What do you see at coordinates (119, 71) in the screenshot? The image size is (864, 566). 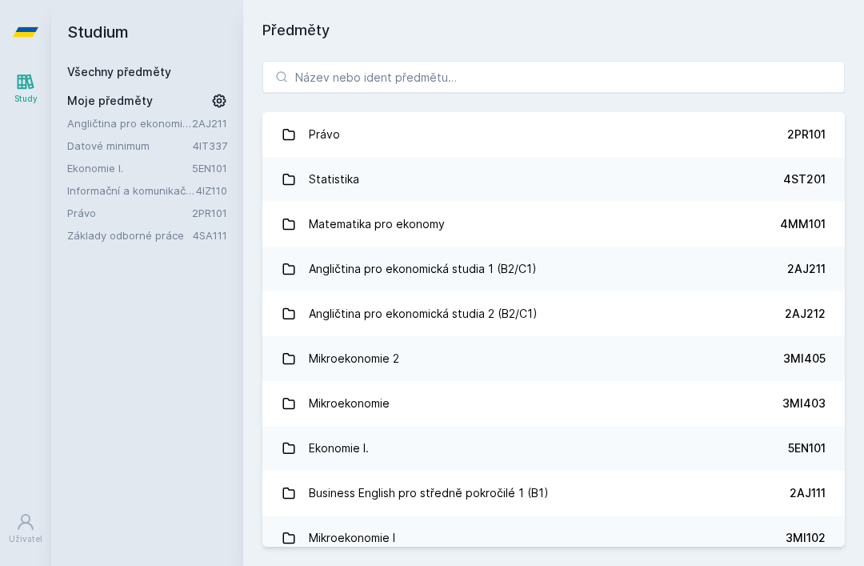 I see `a: Všechny předměty` at bounding box center [119, 71].